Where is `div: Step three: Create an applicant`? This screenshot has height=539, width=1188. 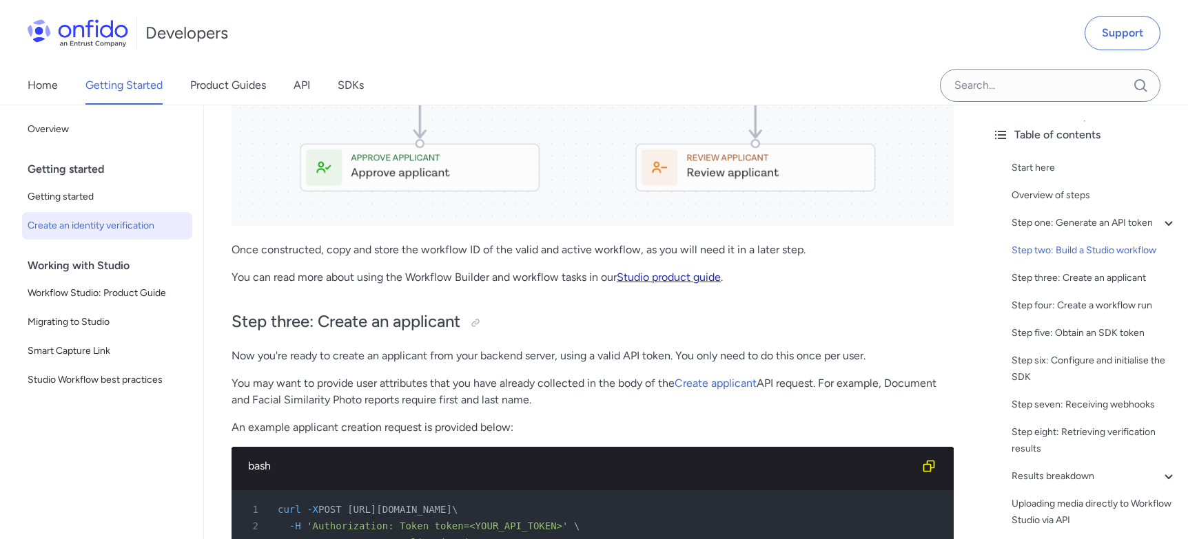 div: Step three: Create an applicant is located at coordinates (1094, 278).